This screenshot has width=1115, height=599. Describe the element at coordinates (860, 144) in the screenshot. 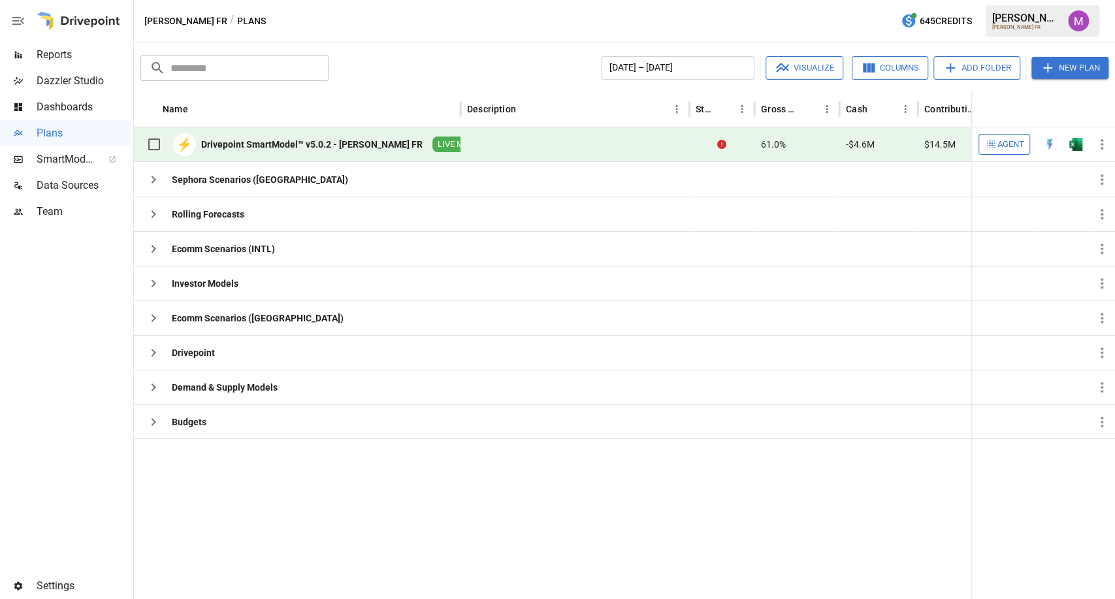

I see `span: -$4.6M` at that location.